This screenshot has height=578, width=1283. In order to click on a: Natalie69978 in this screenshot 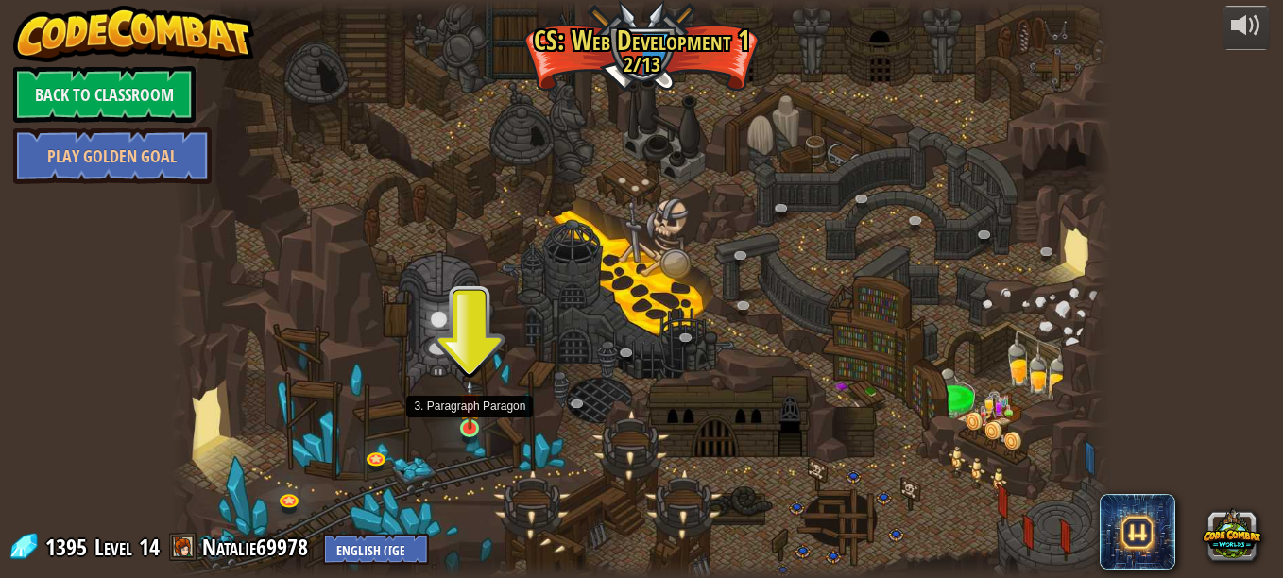, I will do `click(258, 547)`.